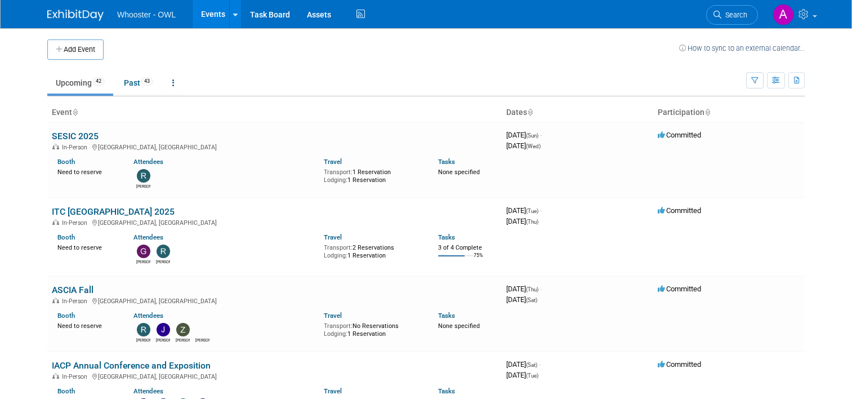  What do you see at coordinates (75, 15) in the screenshot?
I see `img: ExhibitDay` at bounding box center [75, 15].